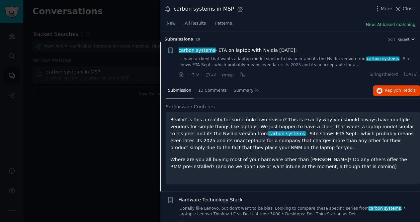 The width and height of the screenshot is (420, 222). What do you see at coordinates (204, 9) in the screenshot?
I see `div: carbon systems in MSP` at bounding box center [204, 9].